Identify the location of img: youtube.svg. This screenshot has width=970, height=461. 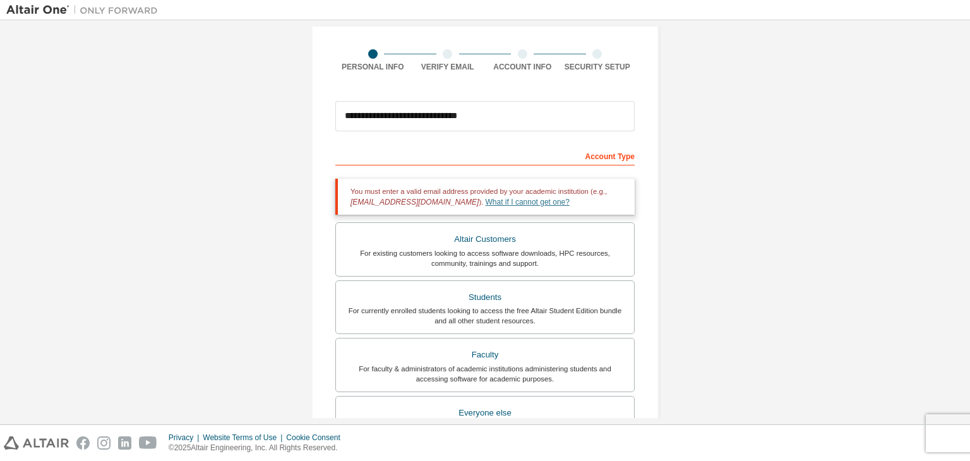
(148, 443).